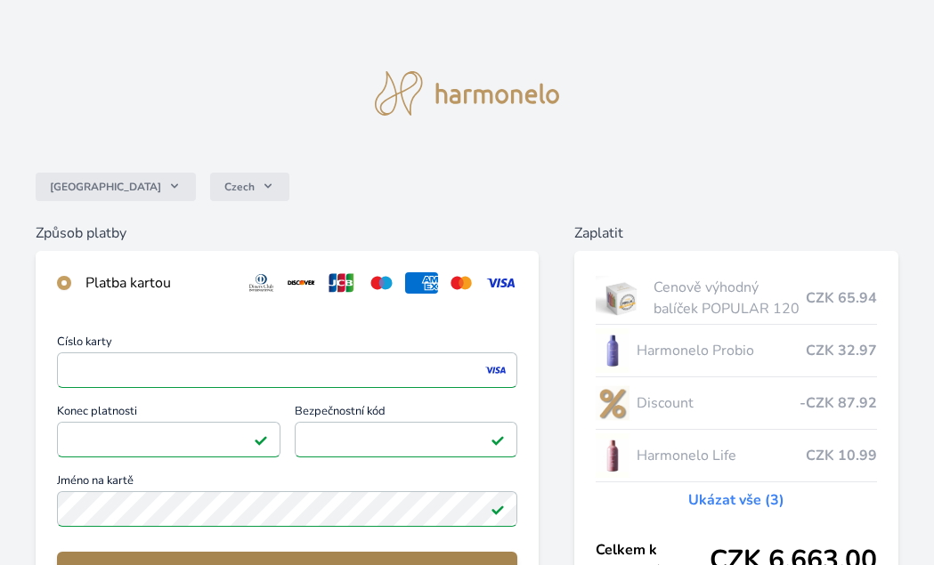 The height and width of the screenshot is (565, 934). I want to click on img: visa, so click(495, 370).